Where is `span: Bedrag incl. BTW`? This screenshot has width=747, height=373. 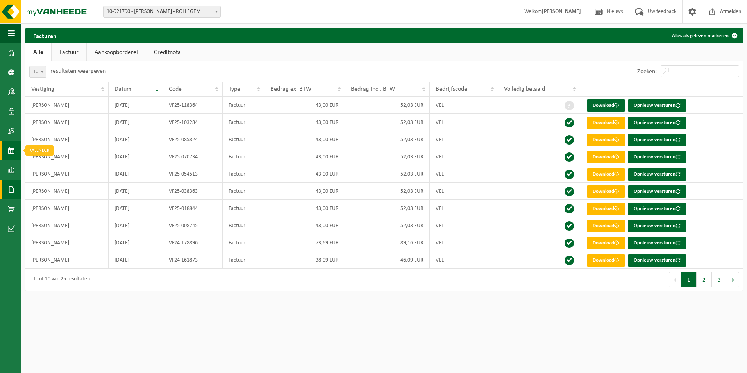
span: Bedrag incl. BTW is located at coordinates (373, 89).